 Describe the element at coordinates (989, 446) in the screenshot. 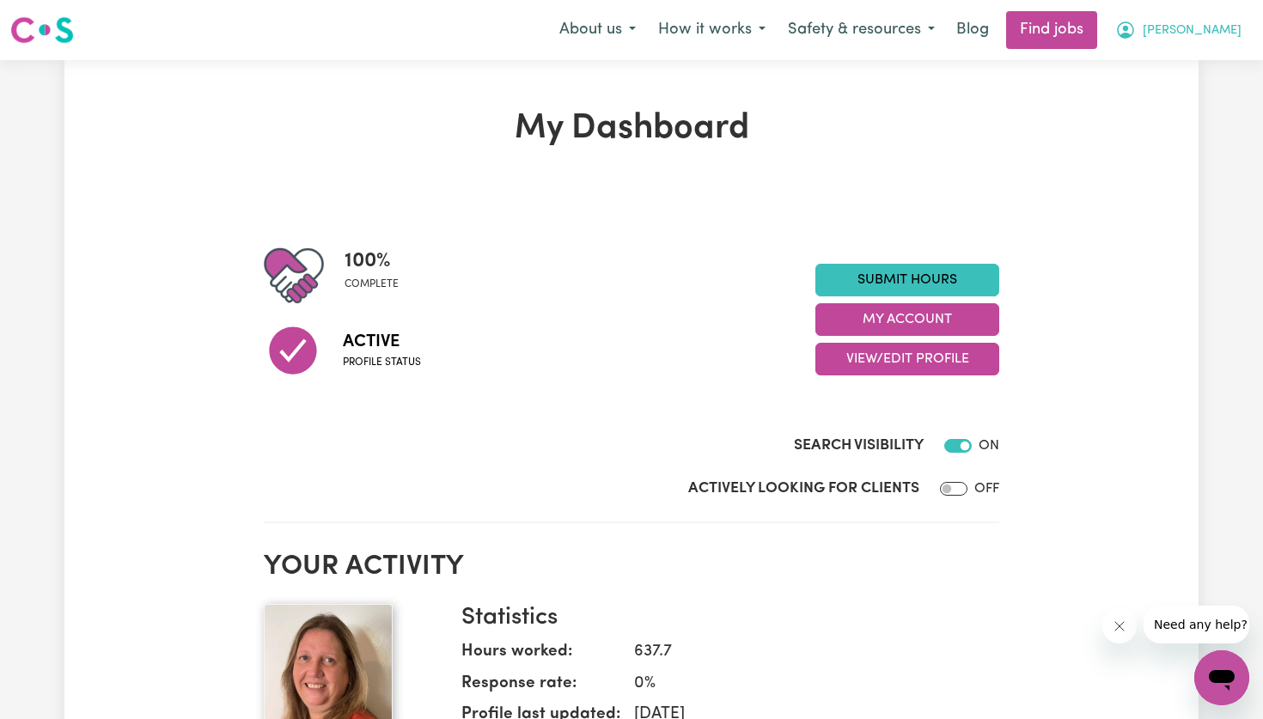

I see `span: ON` at that location.